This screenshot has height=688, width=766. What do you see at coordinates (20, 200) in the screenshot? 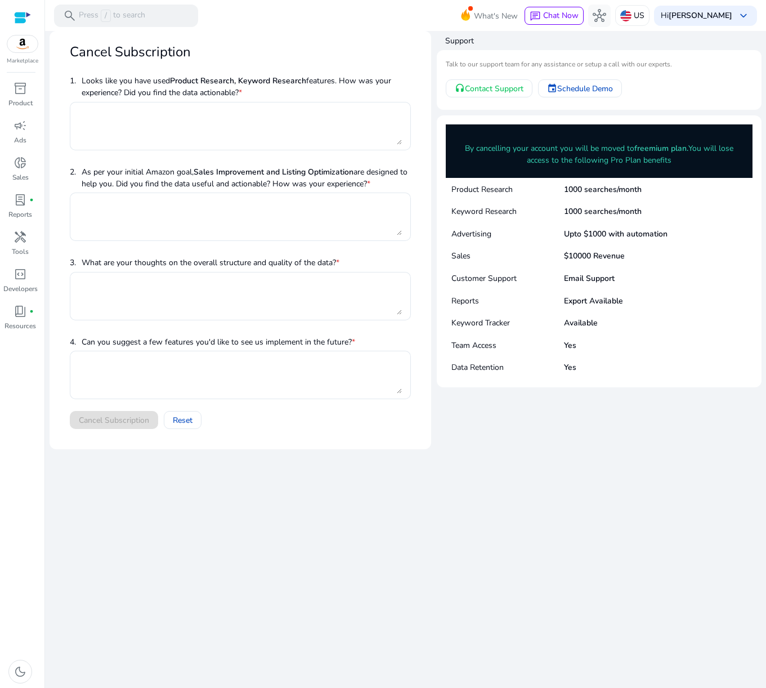
I see `span: lab_profile` at bounding box center [20, 200].